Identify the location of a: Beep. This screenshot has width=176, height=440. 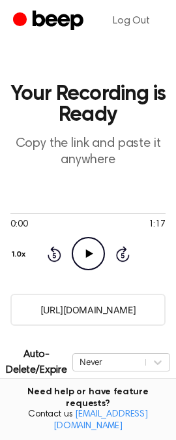
(50, 21).